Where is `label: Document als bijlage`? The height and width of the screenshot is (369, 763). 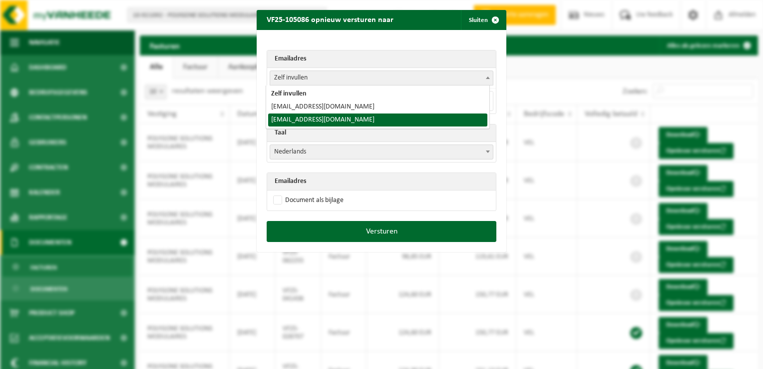 label: Document als bijlage is located at coordinates (307, 200).